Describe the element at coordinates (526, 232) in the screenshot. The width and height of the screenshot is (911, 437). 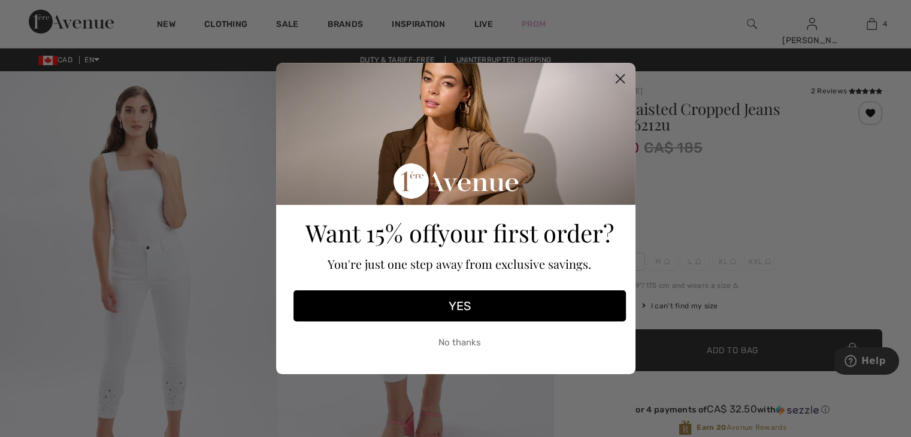
I see `span: your first order?` at that location.